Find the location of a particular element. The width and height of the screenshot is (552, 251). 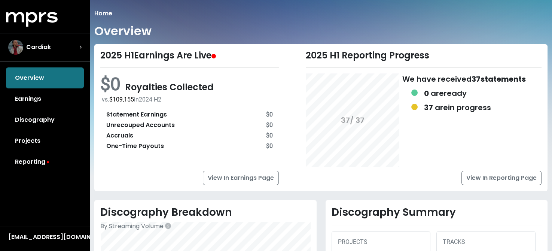

div: TRACKS is located at coordinates (486, 242).